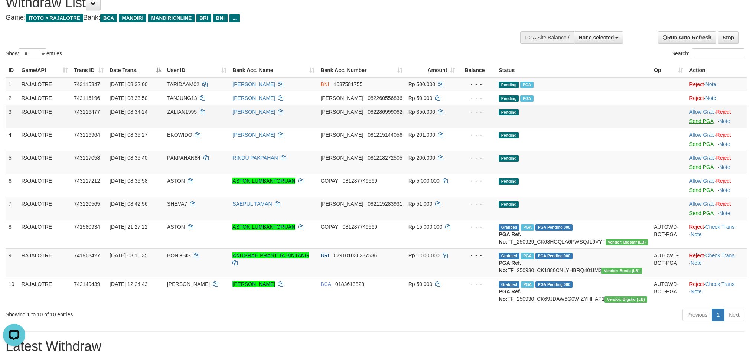 Image resolution: width=750 pixels, height=352 pixels. Describe the element at coordinates (547, 38) in the screenshot. I see `div: PGA Site Balance /` at that location.